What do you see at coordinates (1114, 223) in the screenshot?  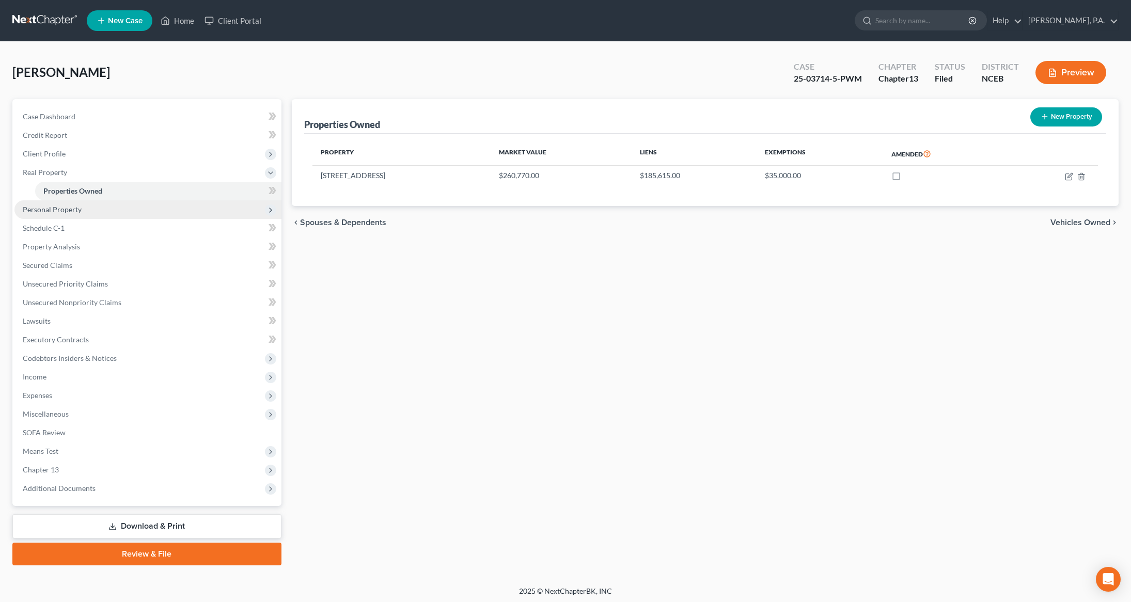 I see `i: chevron_right` at bounding box center [1114, 223].